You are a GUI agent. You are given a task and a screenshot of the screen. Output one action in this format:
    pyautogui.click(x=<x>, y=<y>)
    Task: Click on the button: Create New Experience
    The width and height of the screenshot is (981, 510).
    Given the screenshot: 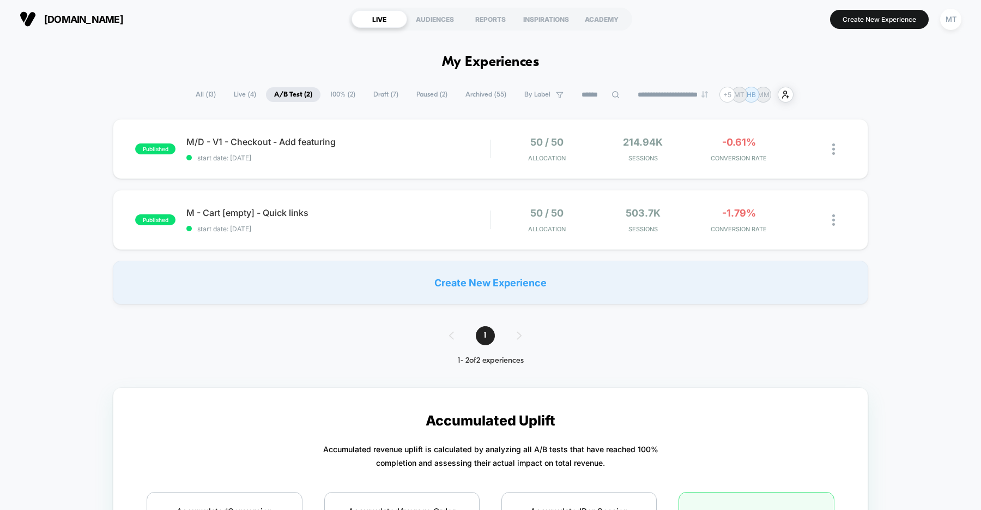 What is the action you would take?
    pyautogui.click(x=879, y=19)
    